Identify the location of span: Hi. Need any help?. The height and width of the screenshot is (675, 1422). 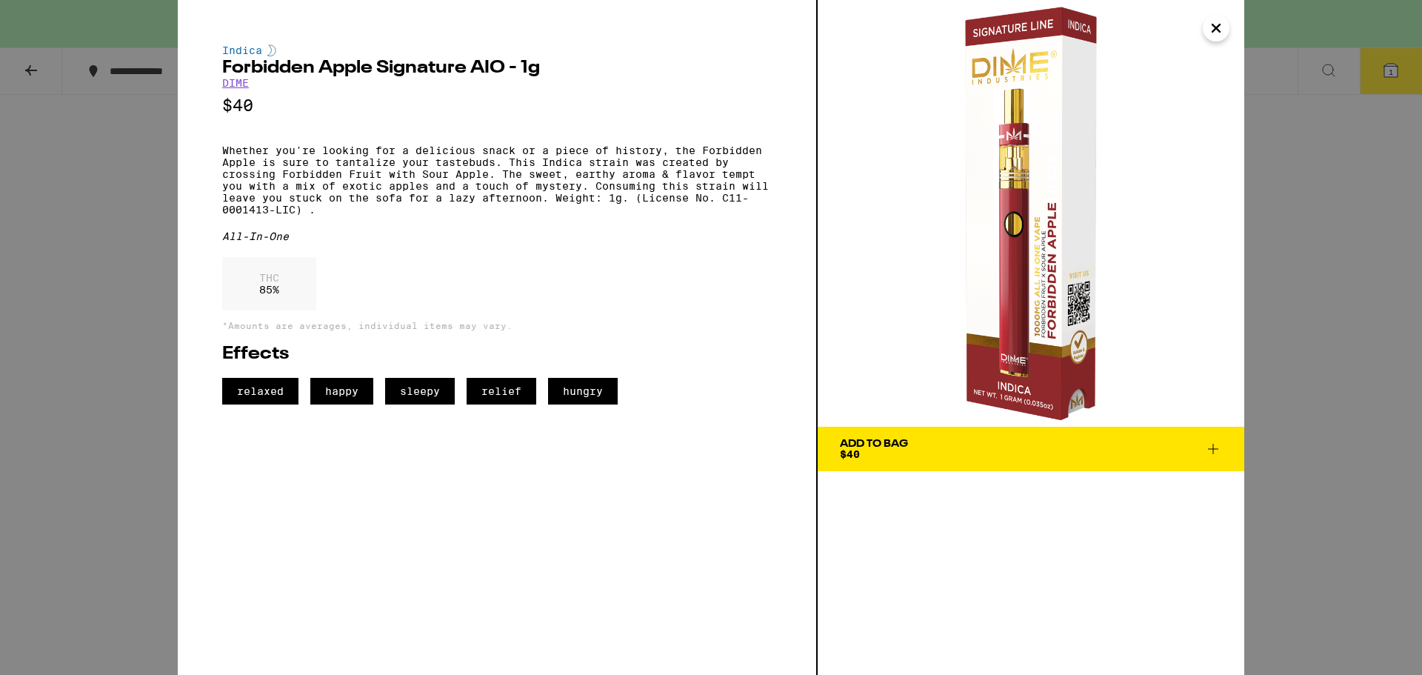
(58, 16).